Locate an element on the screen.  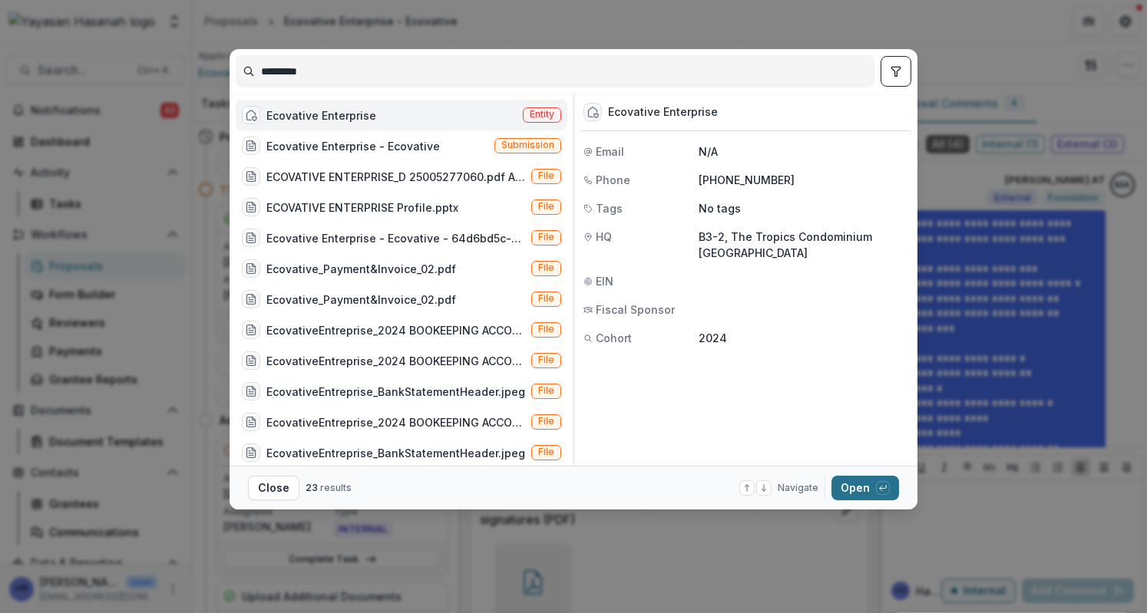
div: Ecovative Enterprise - Ecovative is located at coordinates (353, 146).